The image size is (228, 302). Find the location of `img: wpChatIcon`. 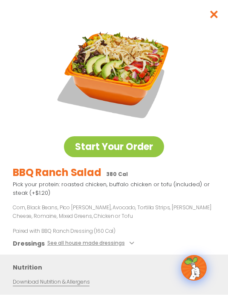

img: wpChatIcon is located at coordinates (194, 268).